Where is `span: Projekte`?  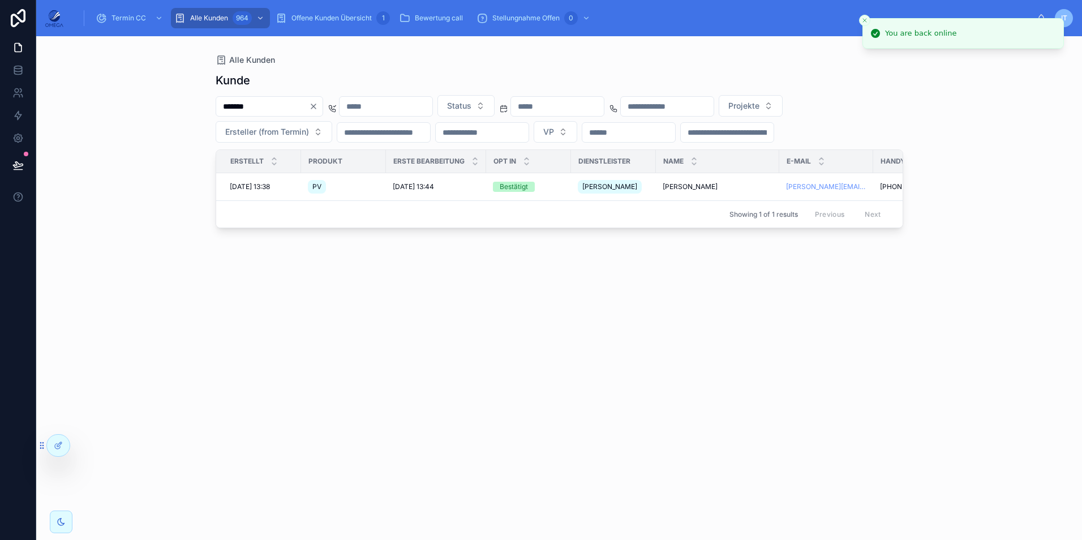 span: Projekte is located at coordinates (743, 106).